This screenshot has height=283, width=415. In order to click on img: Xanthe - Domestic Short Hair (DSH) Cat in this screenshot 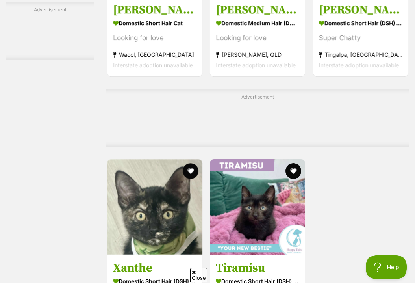, I will do `click(155, 207)`.